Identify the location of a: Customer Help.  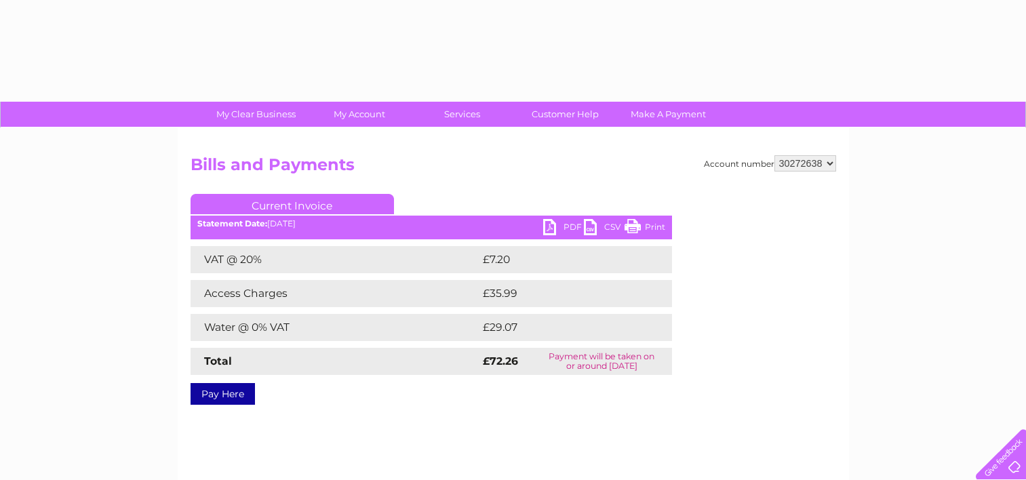
(565, 114).